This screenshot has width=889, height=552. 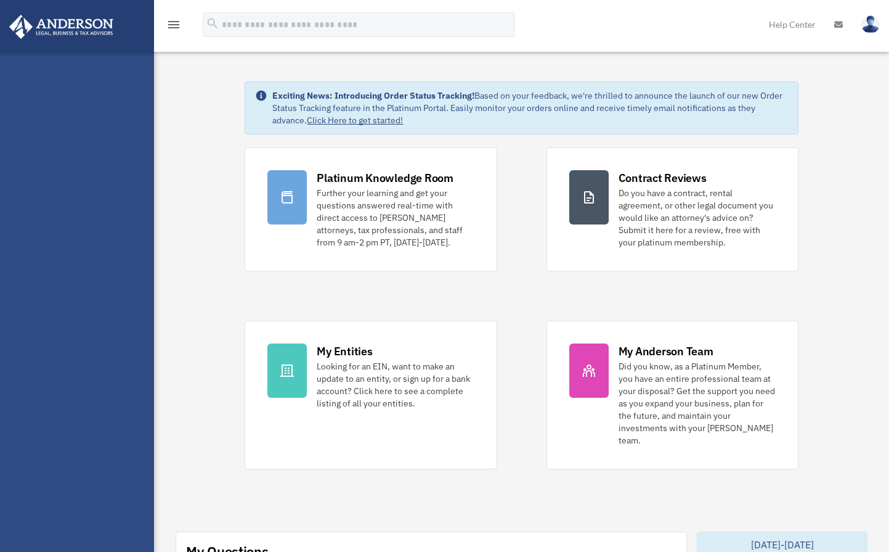 What do you see at coordinates (395, 218) in the screenshot?
I see `div: Further your learning and get your questions answered real-time with direct access to [PERSON_NAM...` at bounding box center [395, 218].